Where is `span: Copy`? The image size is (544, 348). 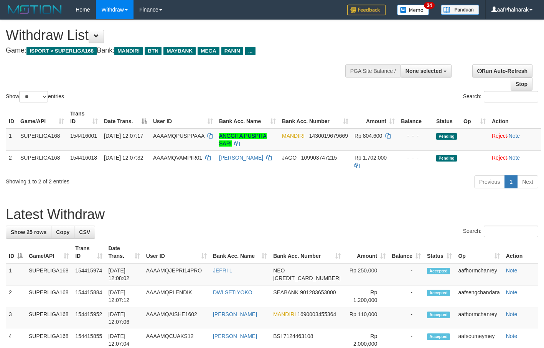 span: Copy is located at coordinates (63, 232).